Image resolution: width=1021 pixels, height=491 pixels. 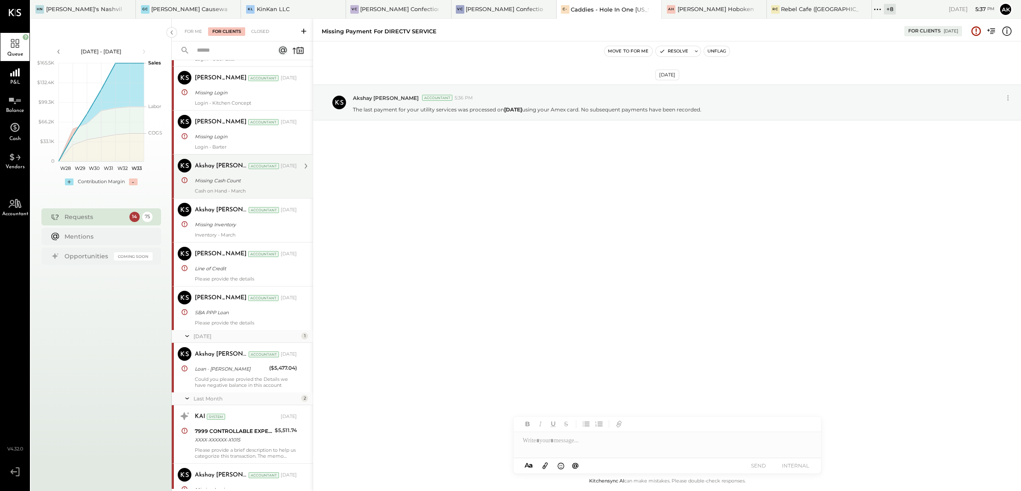 What do you see at coordinates (15, 167) in the screenshot?
I see `span: Vendors` at bounding box center [15, 167].